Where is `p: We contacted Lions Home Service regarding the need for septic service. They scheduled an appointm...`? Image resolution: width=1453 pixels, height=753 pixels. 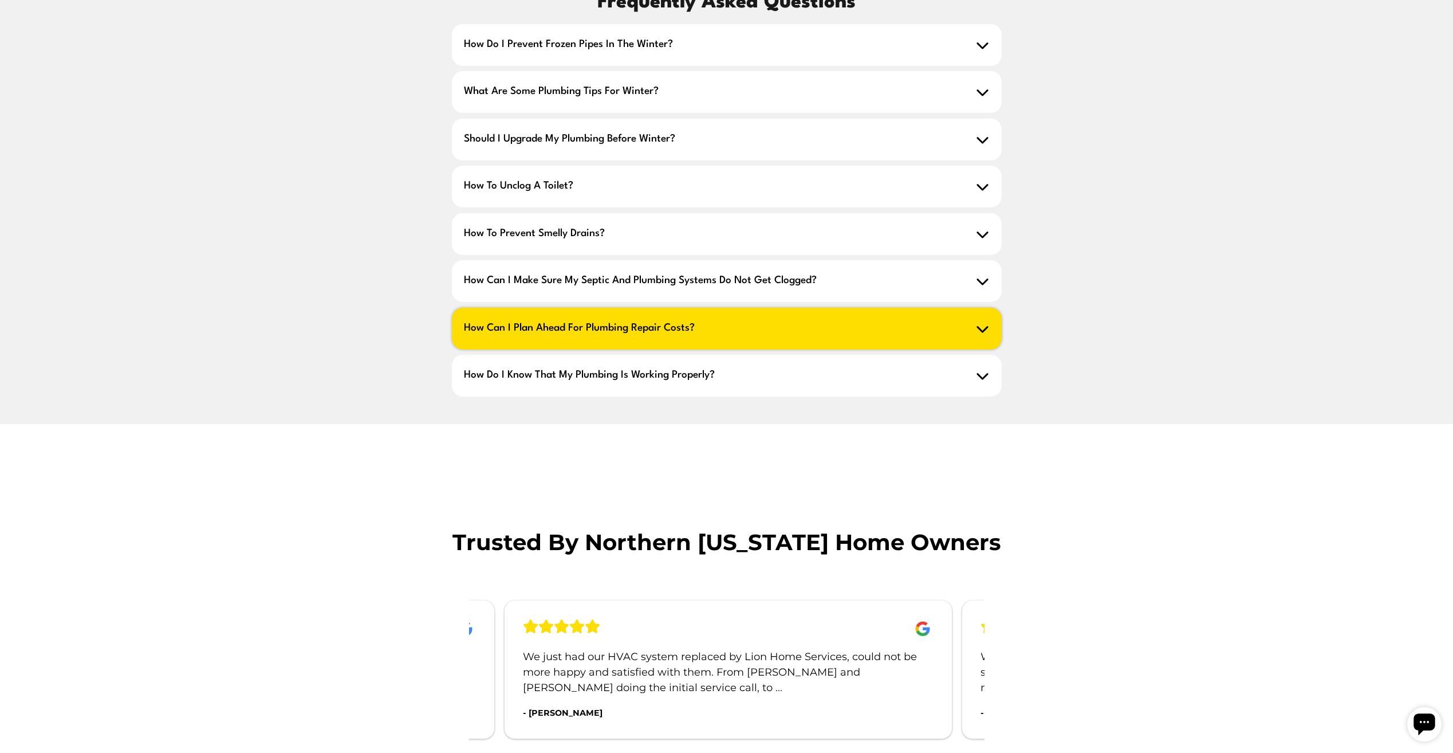 p: We contacted Lions Home Service regarding the need for septic service. They scheduled an appointm... is located at coordinates (1186, 672).